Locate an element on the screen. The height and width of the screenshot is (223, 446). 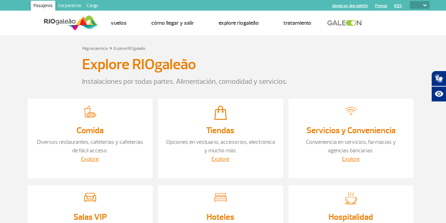
a: Vuelos is located at coordinates (119, 23).